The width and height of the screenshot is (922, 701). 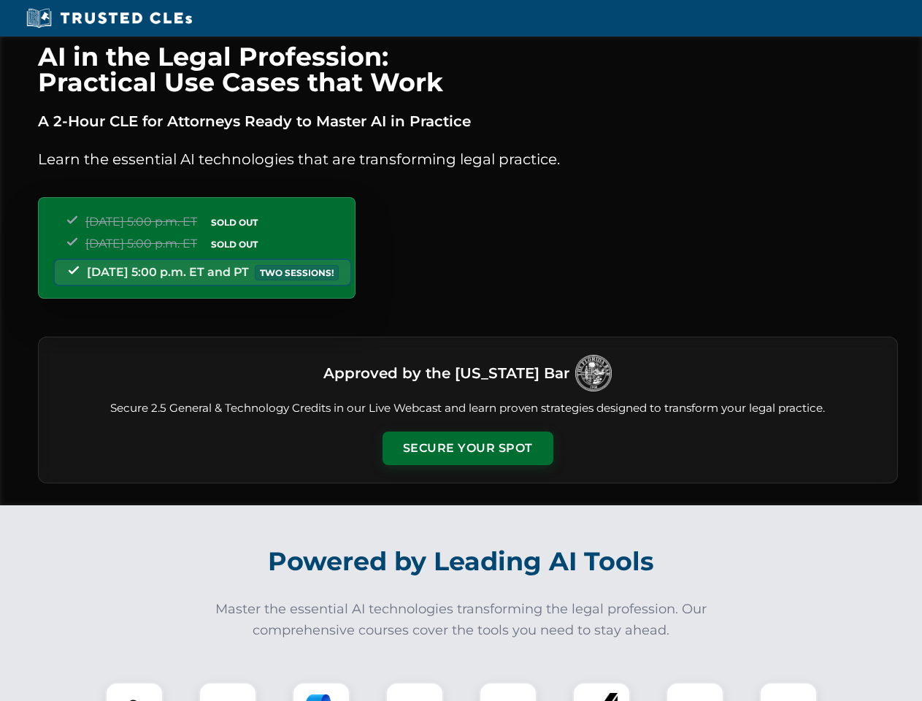 What do you see at coordinates (594, 373) in the screenshot?
I see `img: Logo` at bounding box center [594, 373].